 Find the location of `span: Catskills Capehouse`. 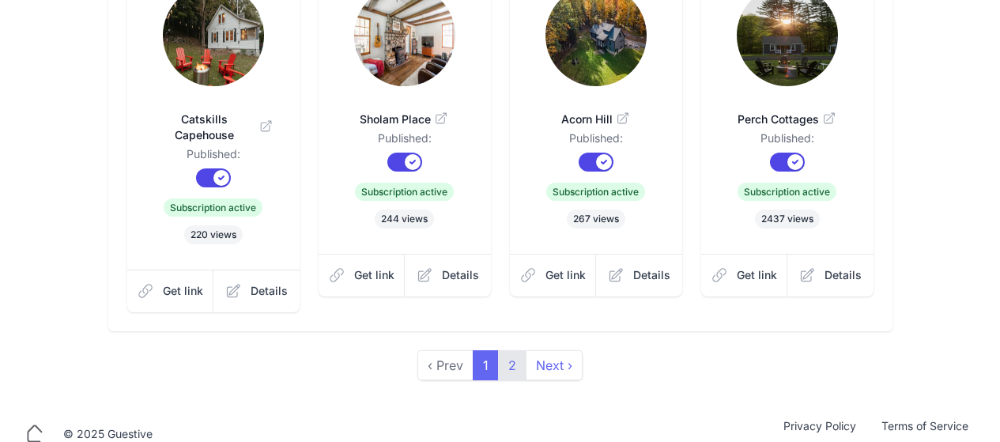

span: Catskills Capehouse is located at coordinates (214, 127).